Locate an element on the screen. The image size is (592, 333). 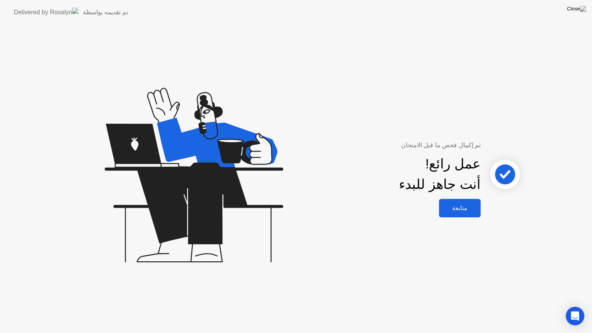
img: Close is located at coordinates (577, 9).